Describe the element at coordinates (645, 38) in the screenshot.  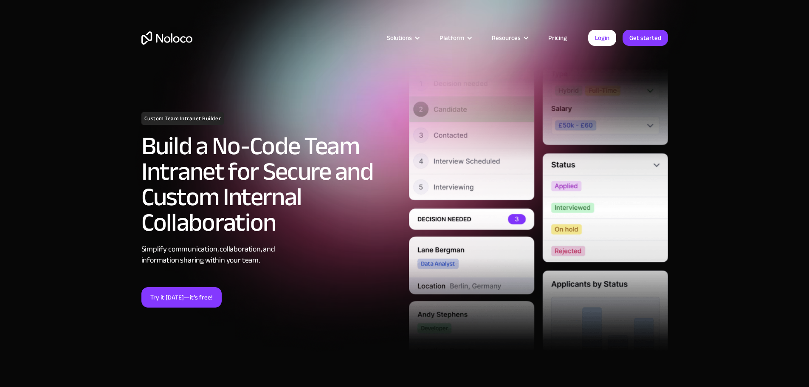
I see `a: Get started` at that location.